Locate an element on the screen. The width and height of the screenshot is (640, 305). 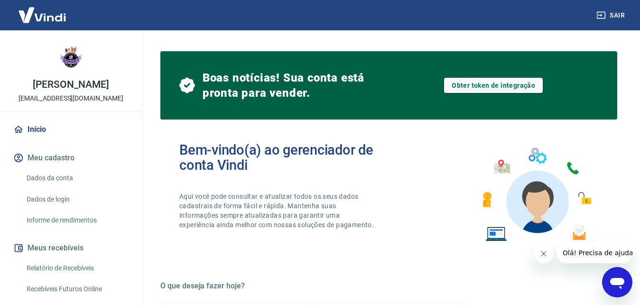
a: Informe de rendimentos is located at coordinates (76, 220).